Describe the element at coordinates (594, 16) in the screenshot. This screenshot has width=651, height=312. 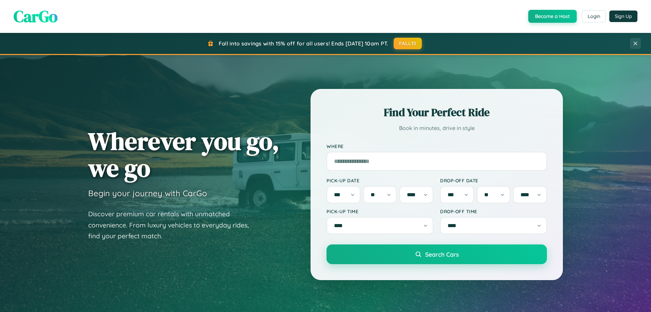
I see `button: Login` at that location.